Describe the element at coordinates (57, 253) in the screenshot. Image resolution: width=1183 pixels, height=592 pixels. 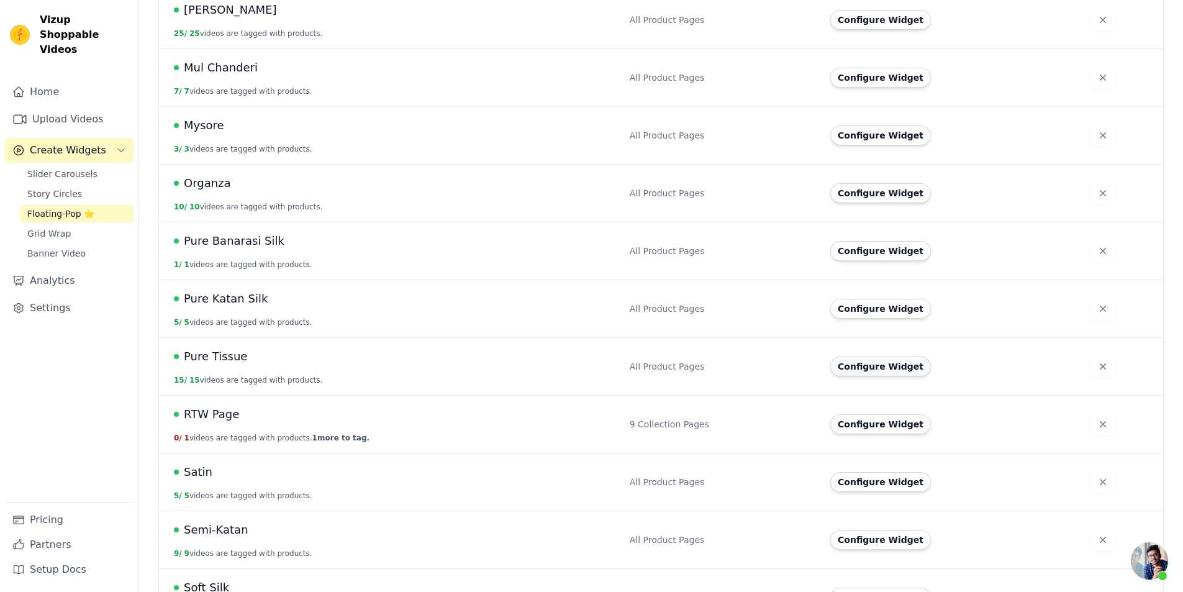
I see `span: Banner Video` at that location.